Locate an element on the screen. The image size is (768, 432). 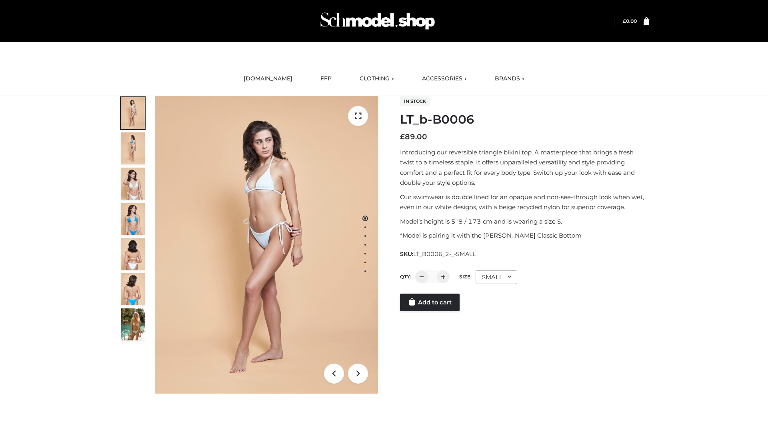
a: Schmodel Admin 964 is located at coordinates (378, 21).